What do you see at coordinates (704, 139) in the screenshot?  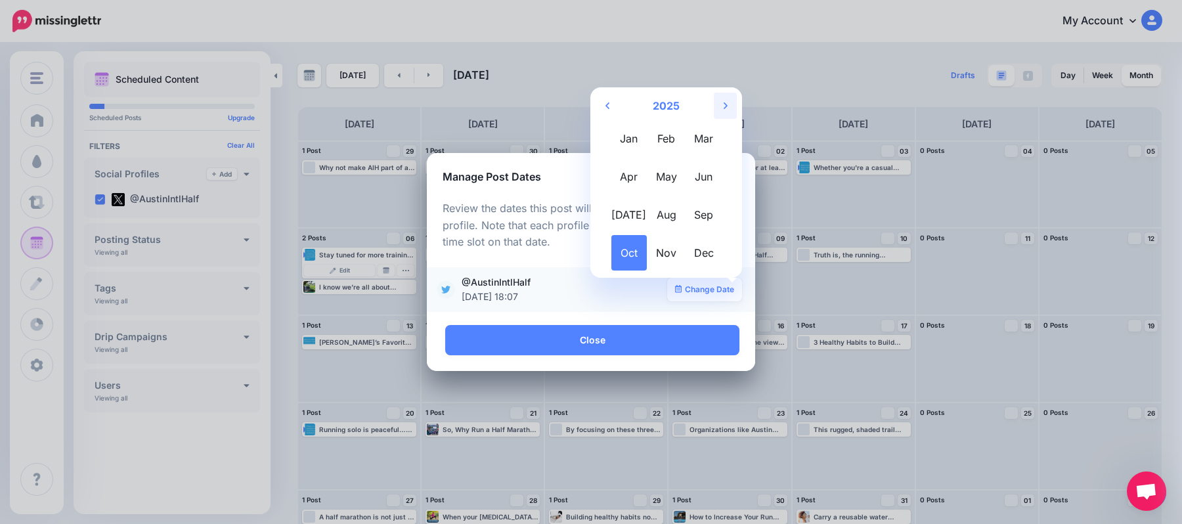 I see `span: Mar` at bounding box center [704, 139].